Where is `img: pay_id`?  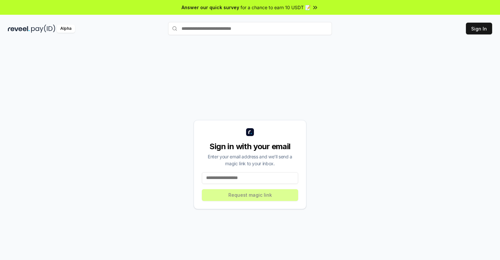 img: pay_id is located at coordinates (43, 28).